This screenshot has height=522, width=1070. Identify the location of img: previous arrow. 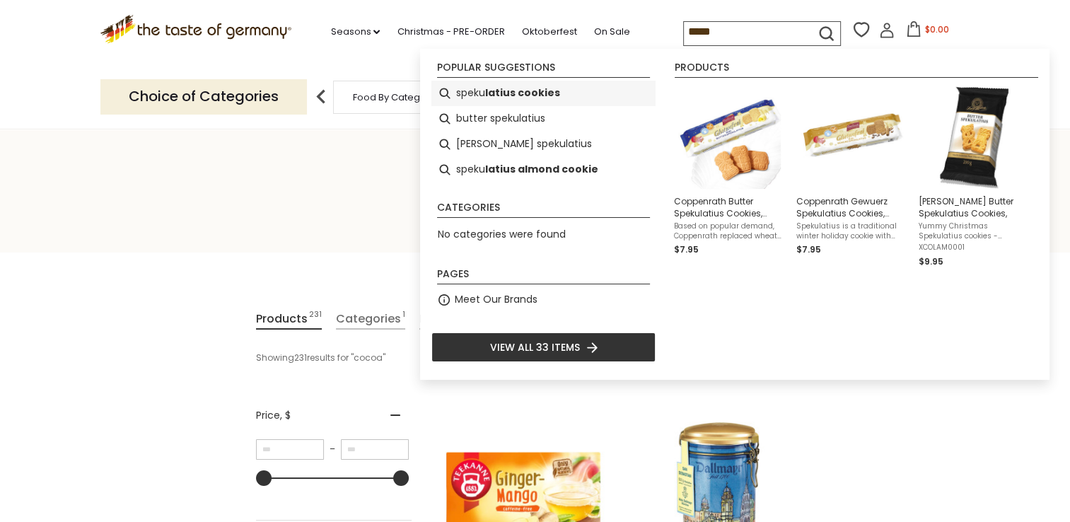
(321, 97).